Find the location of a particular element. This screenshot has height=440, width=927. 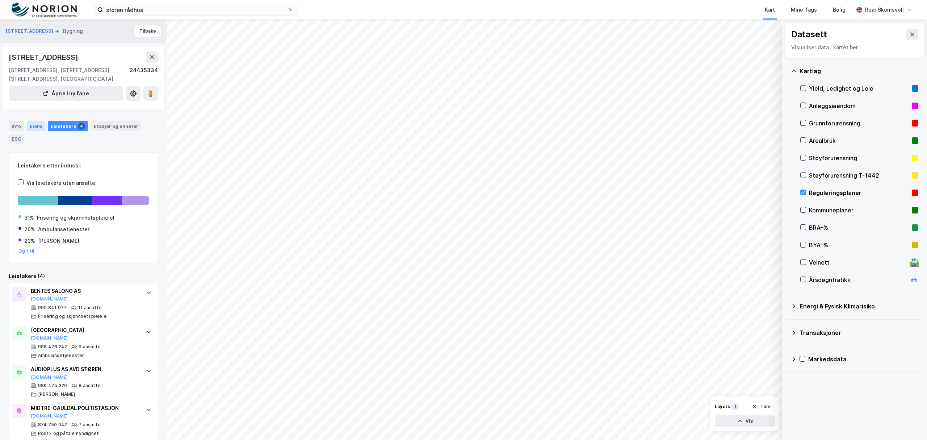

div: 4 is located at coordinates (81, 126).